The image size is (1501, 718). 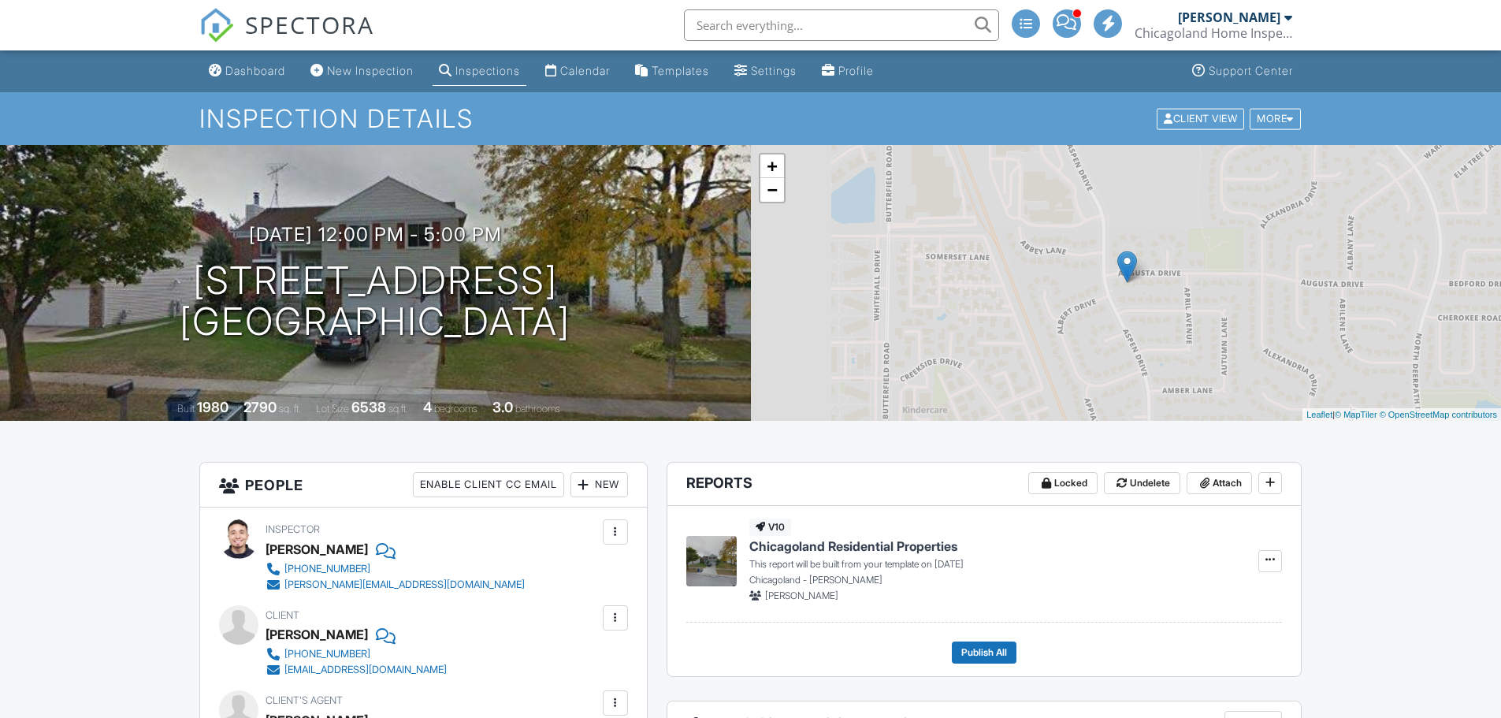 I want to click on div: New Inspection, so click(x=370, y=70).